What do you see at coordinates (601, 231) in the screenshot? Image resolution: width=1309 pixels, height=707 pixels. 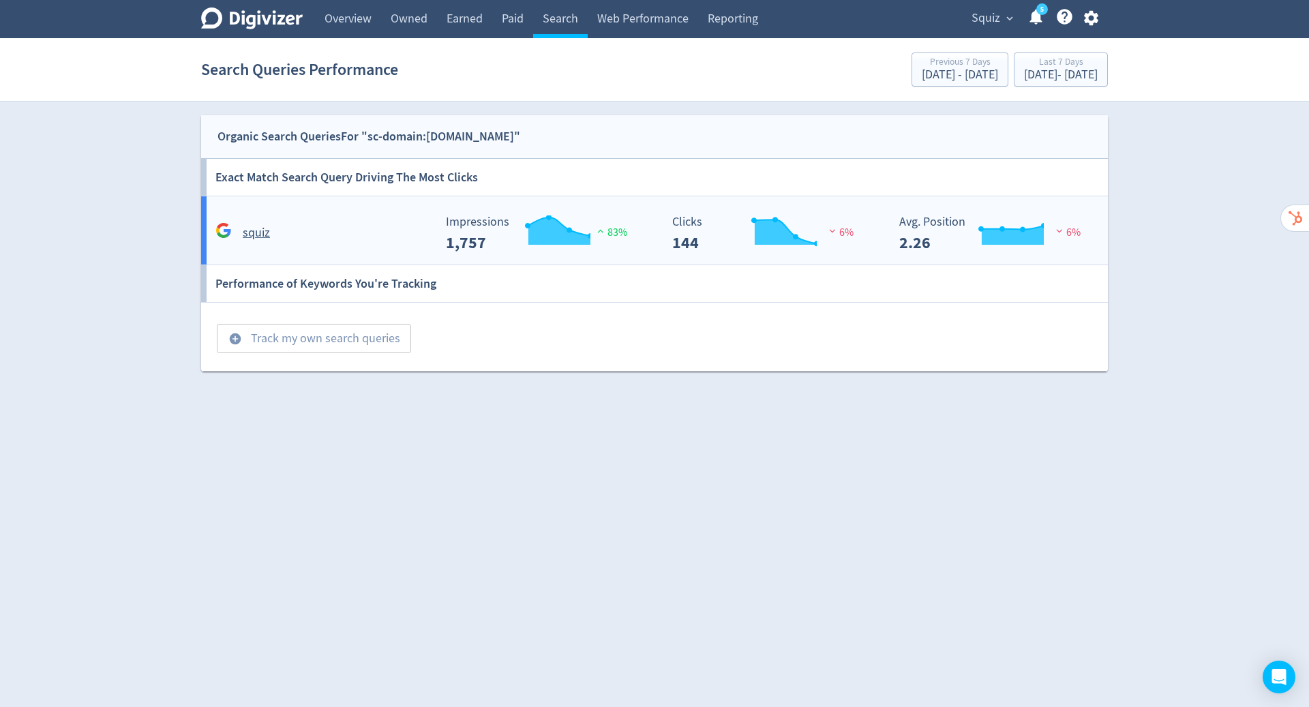 I see `img: positive-performance.svg` at bounding box center [601, 231].